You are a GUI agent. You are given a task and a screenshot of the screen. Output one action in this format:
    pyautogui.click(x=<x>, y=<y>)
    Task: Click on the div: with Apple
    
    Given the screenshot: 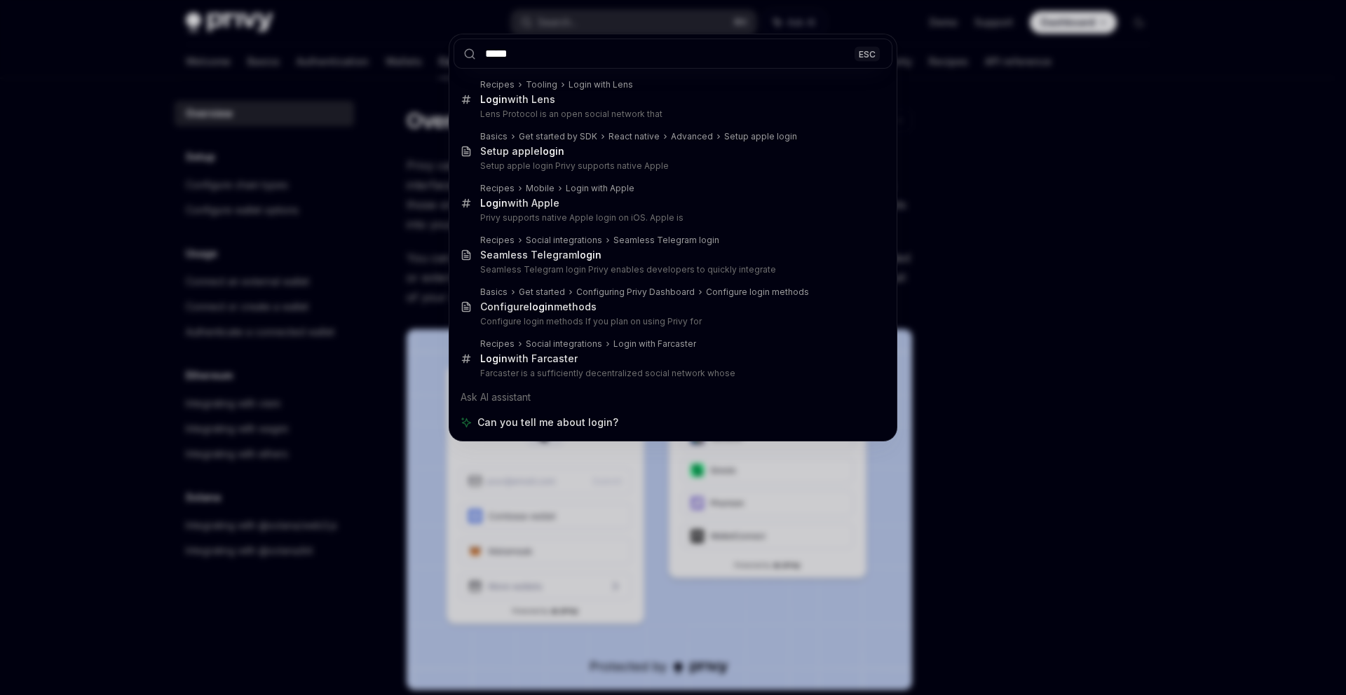 What is the action you would take?
    pyautogui.click(x=519, y=203)
    